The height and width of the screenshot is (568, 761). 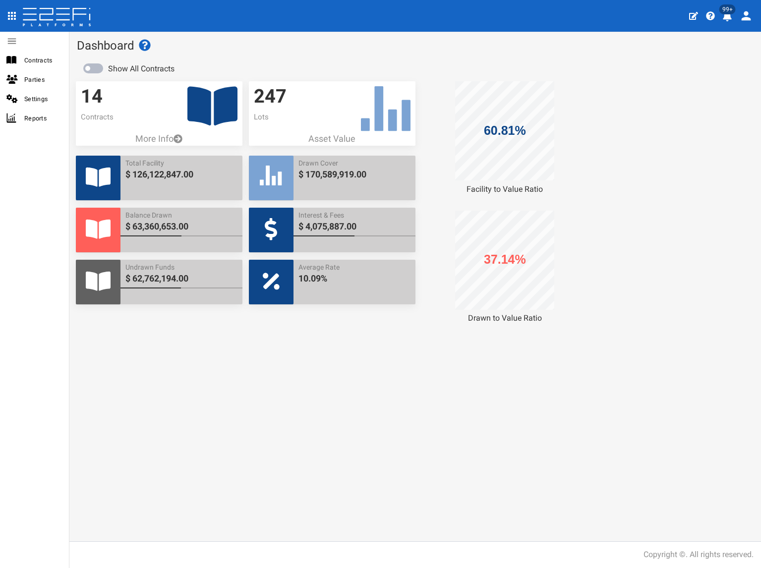 I want to click on span: Reports, so click(x=43, y=118).